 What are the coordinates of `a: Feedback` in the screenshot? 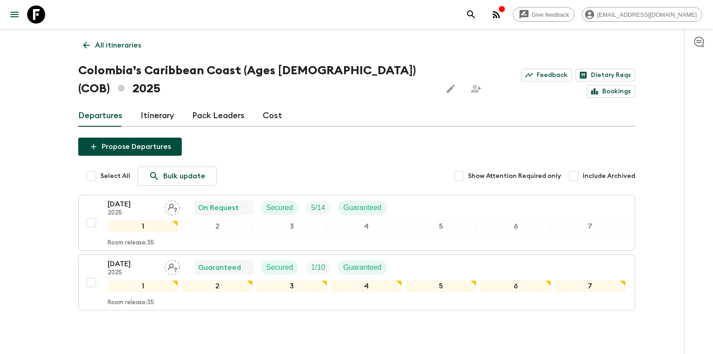 It's located at (547, 75).